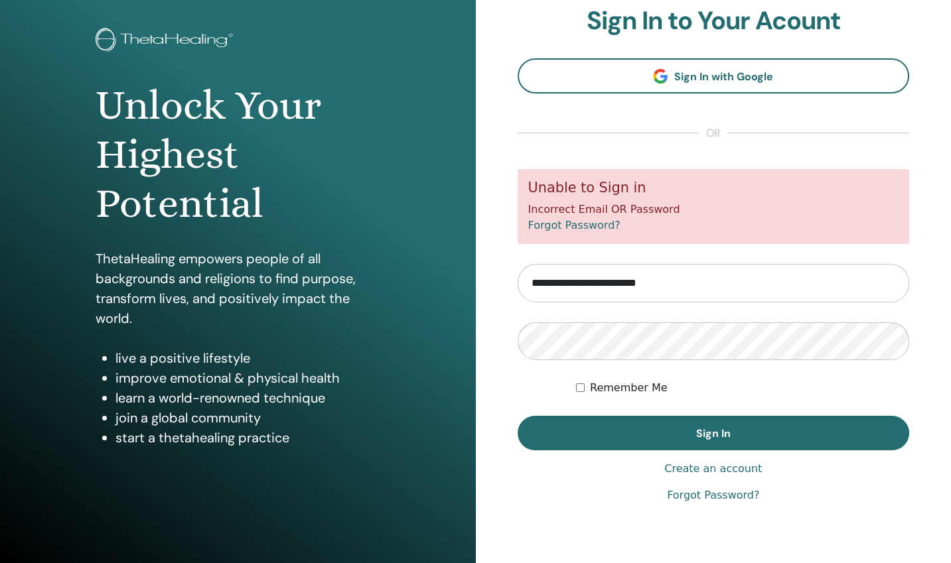  I want to click on li: join a global community, so click(248, 418).